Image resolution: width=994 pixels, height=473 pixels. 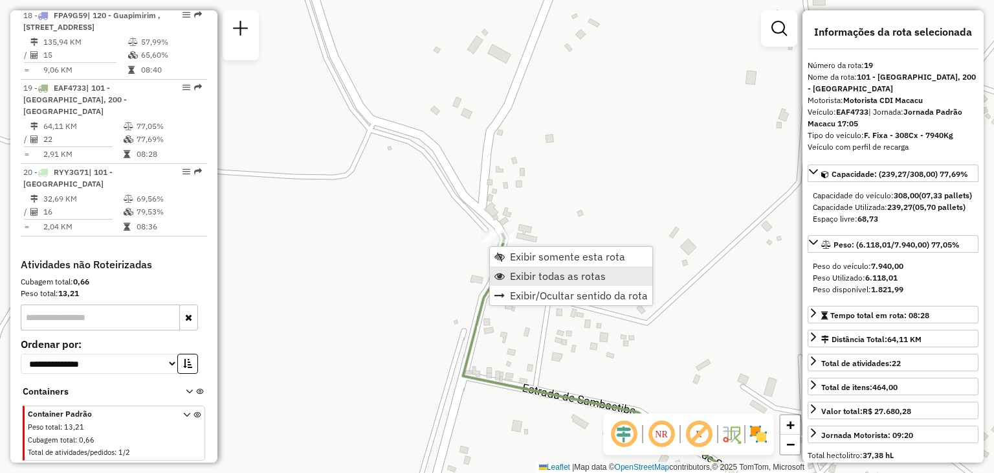 What do you see at coordinates (186, 15) in the screenshot?
I see `em: Opções` at bounding box center [186, 15].